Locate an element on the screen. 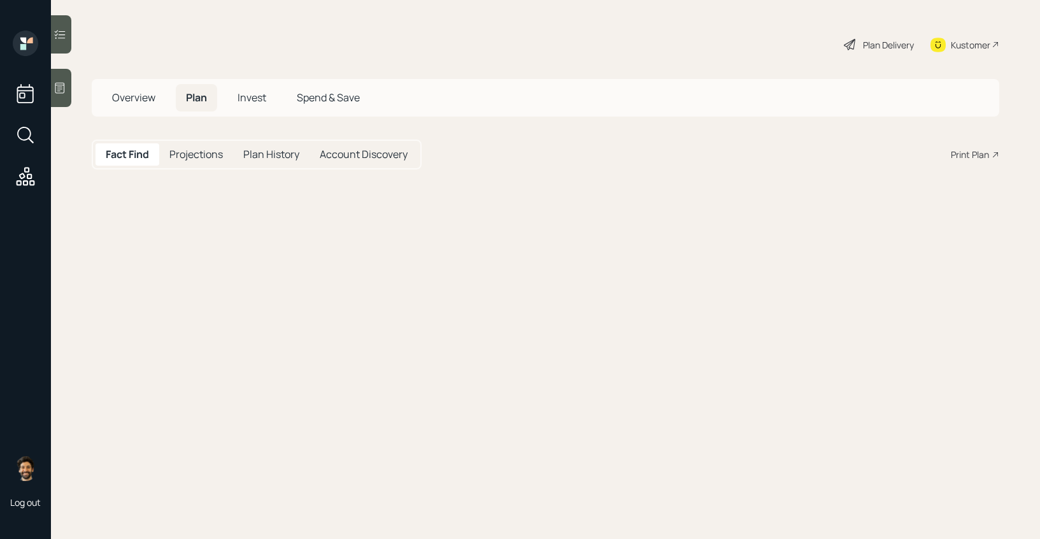 Image resolution: width=1040 pixels, height=539 pixels. div: Log out is located at coordinates (25, 502).